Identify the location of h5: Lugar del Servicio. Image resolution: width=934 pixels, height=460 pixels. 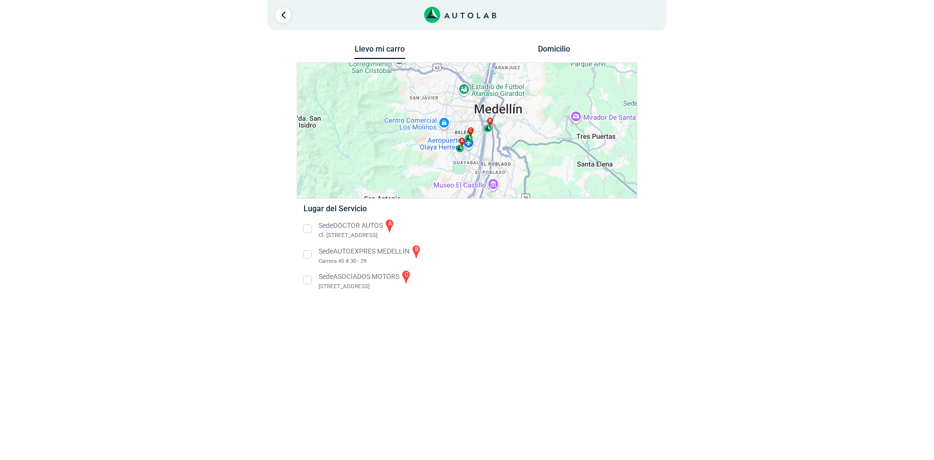
(467, 208).